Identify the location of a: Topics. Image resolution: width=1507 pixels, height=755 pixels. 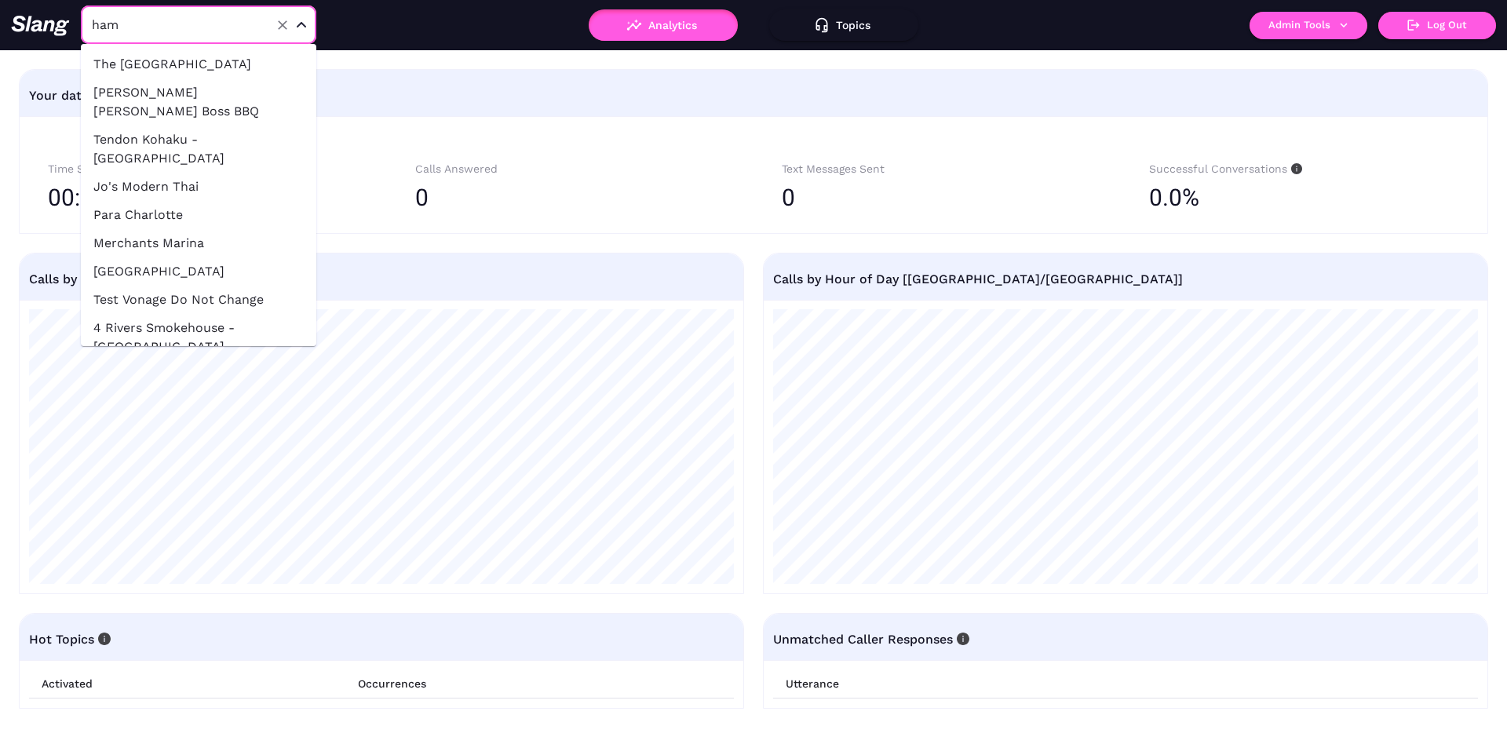
(844, 25).